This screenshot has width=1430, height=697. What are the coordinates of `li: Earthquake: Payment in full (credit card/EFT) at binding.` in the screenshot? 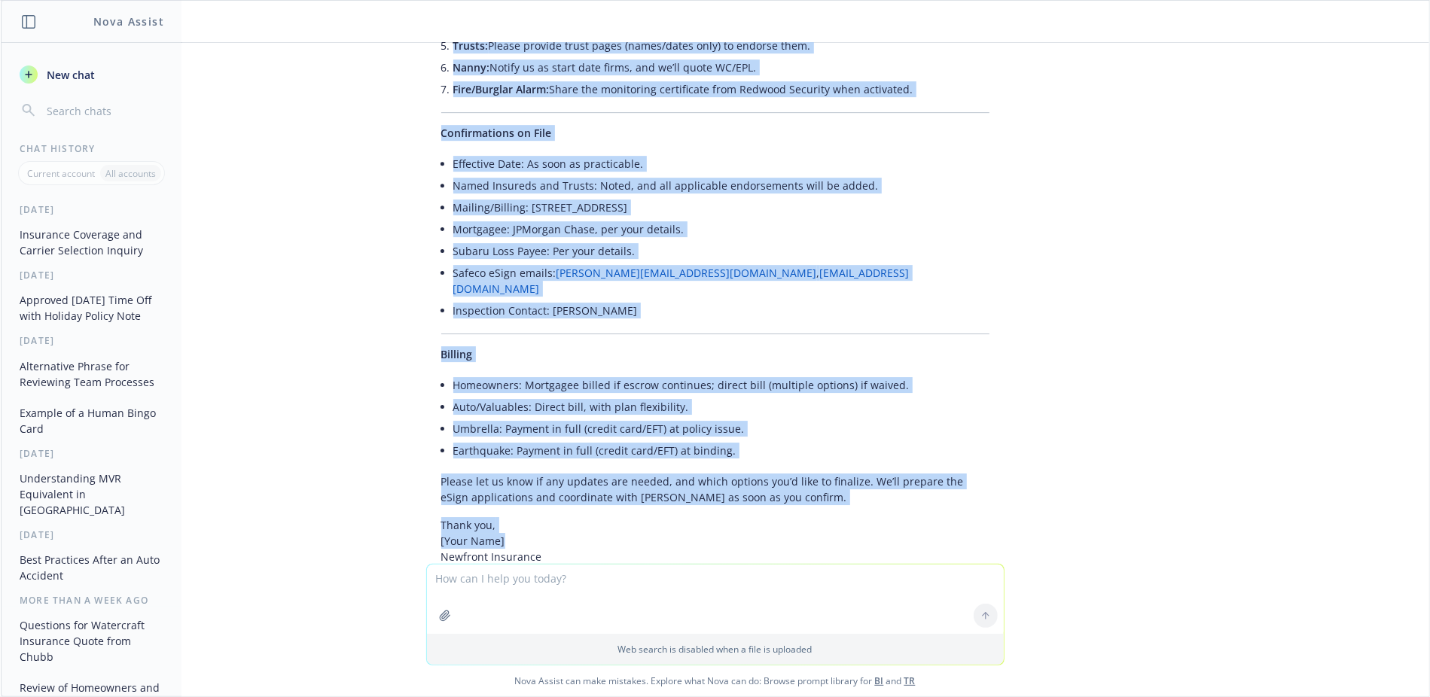 It's located at (721, 450).